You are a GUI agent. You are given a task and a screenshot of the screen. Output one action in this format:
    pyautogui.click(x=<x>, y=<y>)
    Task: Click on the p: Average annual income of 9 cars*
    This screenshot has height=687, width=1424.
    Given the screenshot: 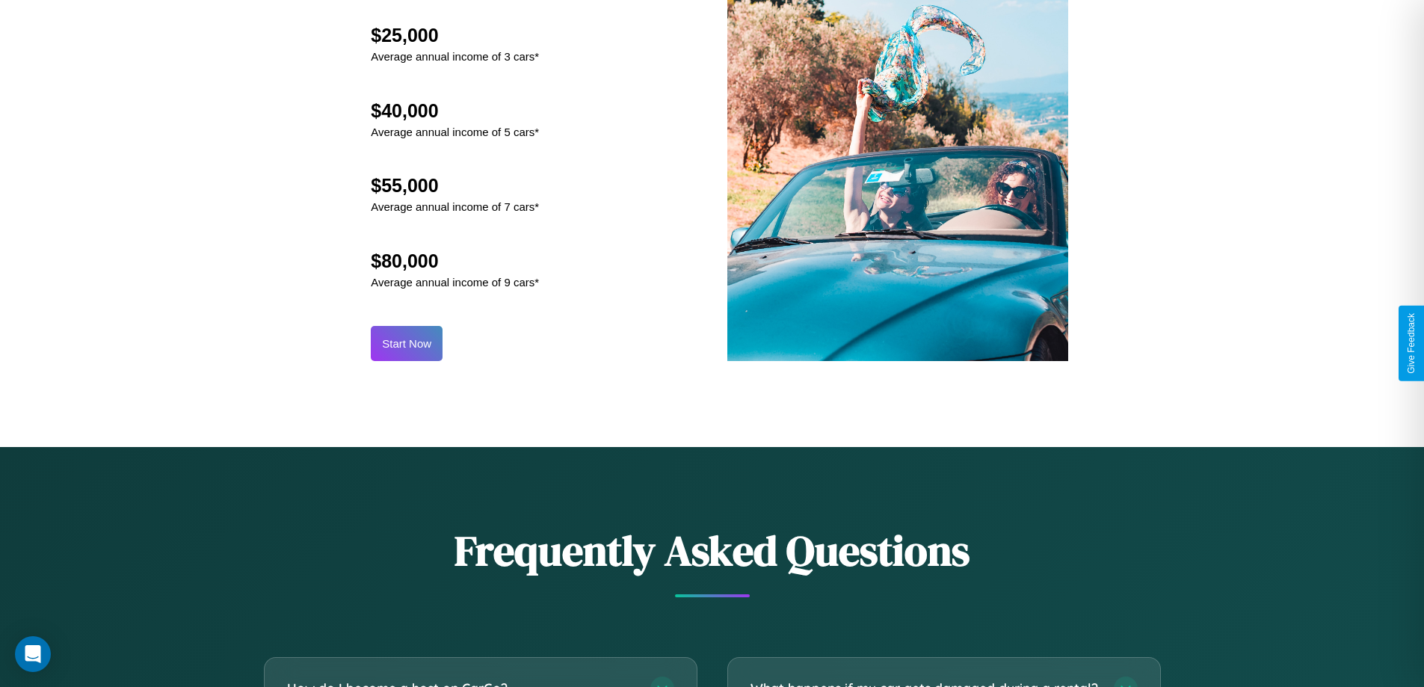 What is the action you would take?
    pyautogui.click(x=455, y=282)
    